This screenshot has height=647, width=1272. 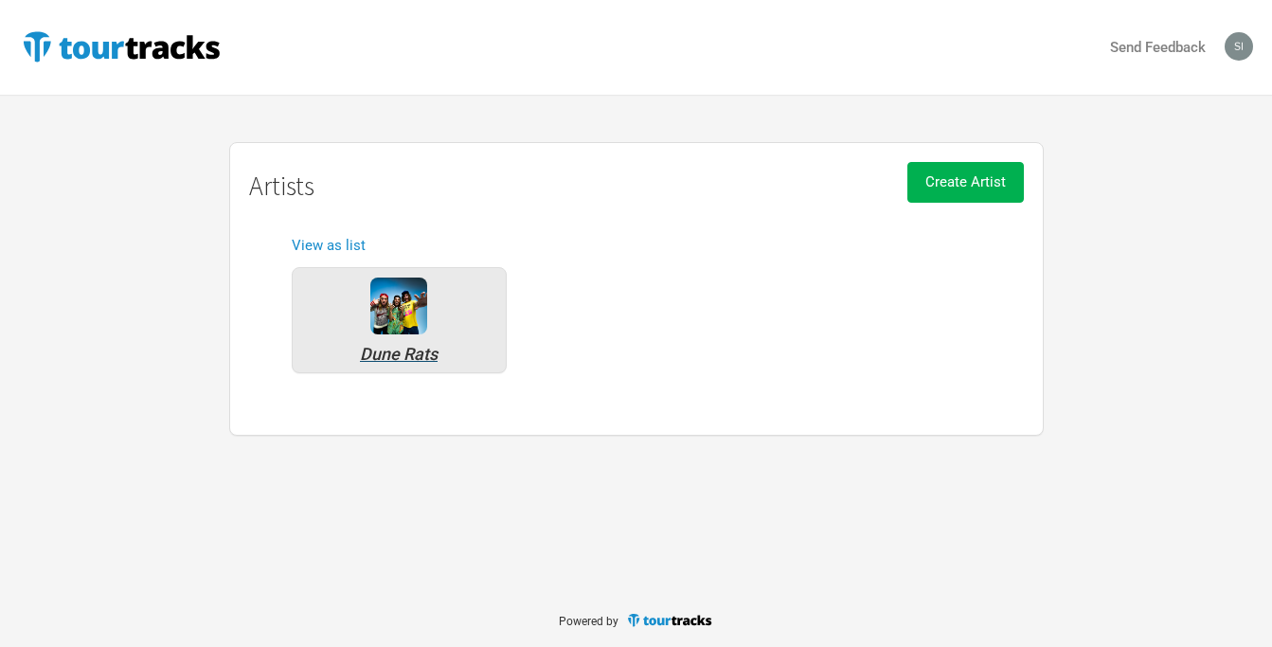 I want to click on span: Powered by, so click(x=588, y=621).